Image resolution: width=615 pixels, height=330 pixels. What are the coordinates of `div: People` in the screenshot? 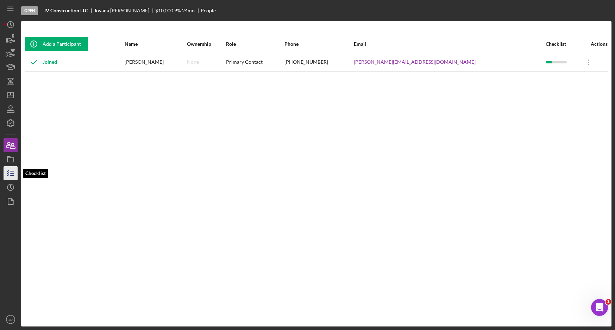 It's located at (208, 11).